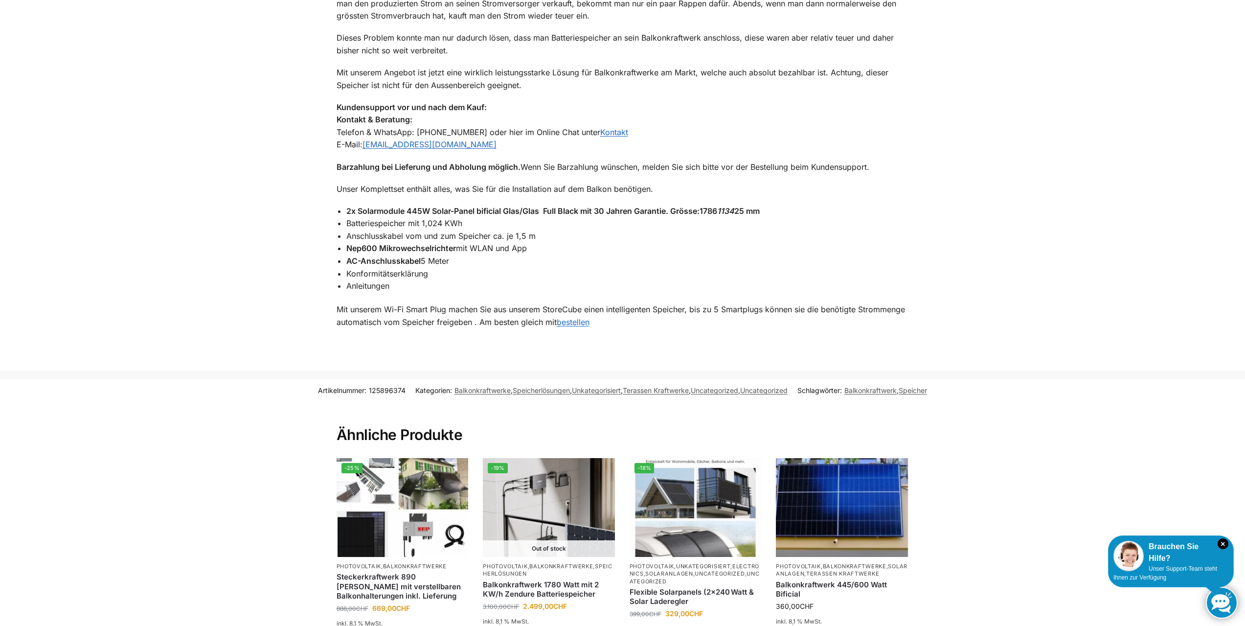  What do you see at coordinates (623, 423) in the screenshot?
I see `h2: Ähnliche Produkte` at bounding box center [623, 423].